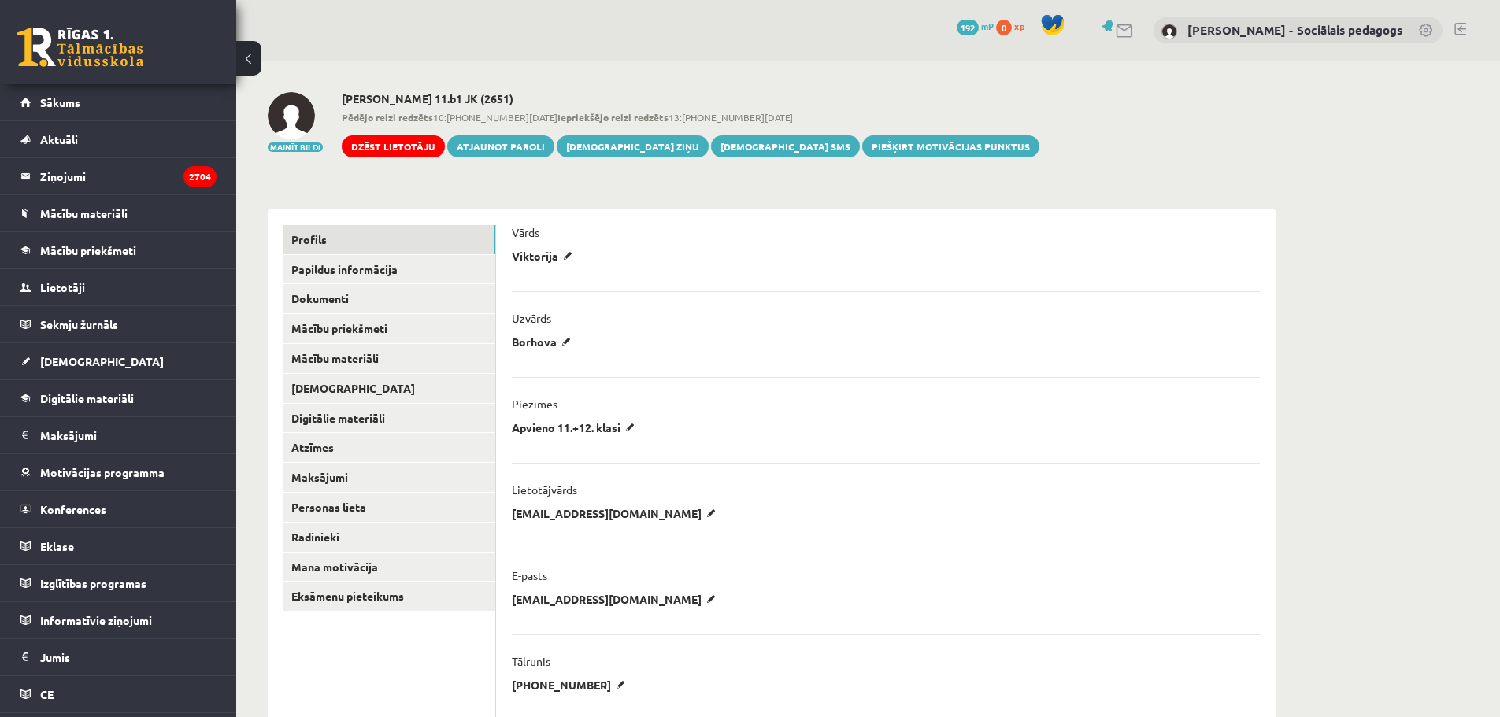  Describe the element at coordinates (389, 596) in the screenshot. I see `a: Eksāmenu pieteikums` at that location.